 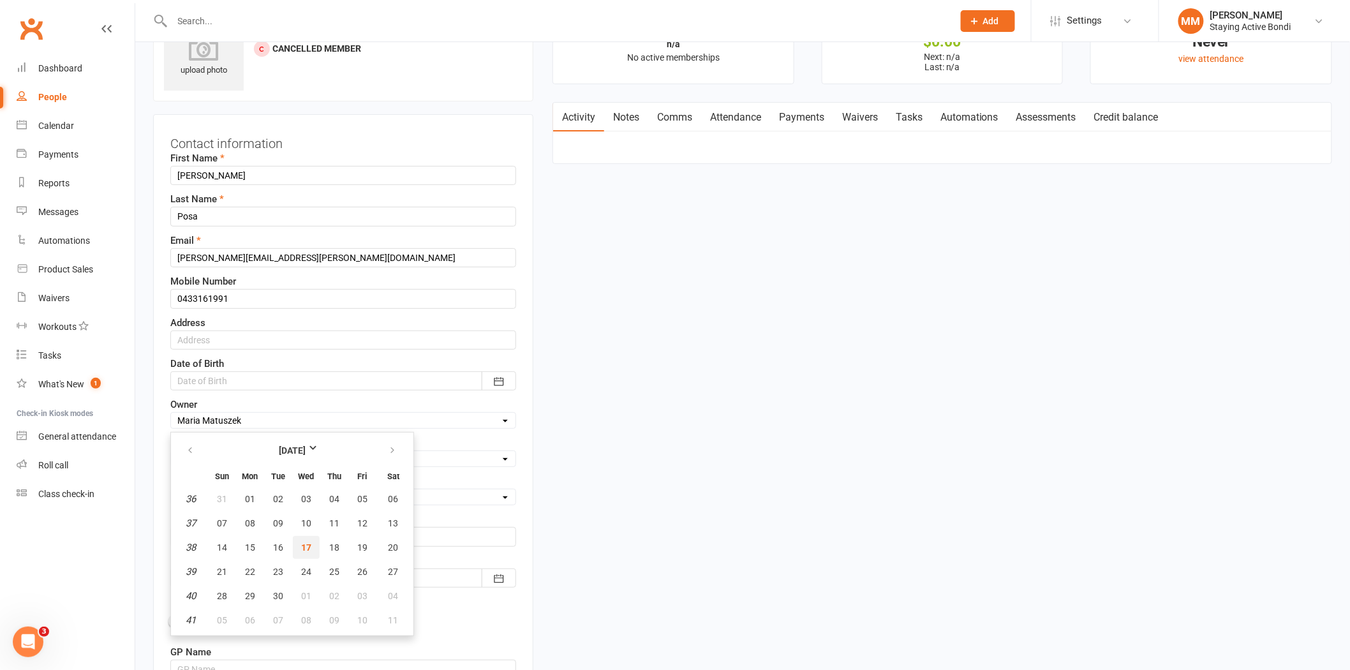 What do you see at coordinates (250, 572) in the screenshot?
I see `button: 22` at bounding box center [250, 572].